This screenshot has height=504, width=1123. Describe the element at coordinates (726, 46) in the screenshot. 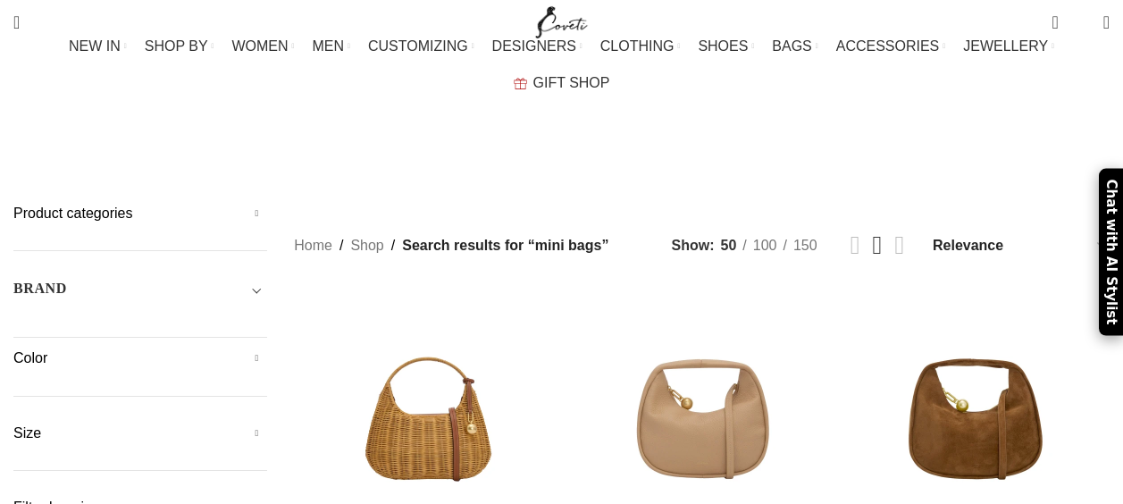

I see `a: SHOES` at that location.